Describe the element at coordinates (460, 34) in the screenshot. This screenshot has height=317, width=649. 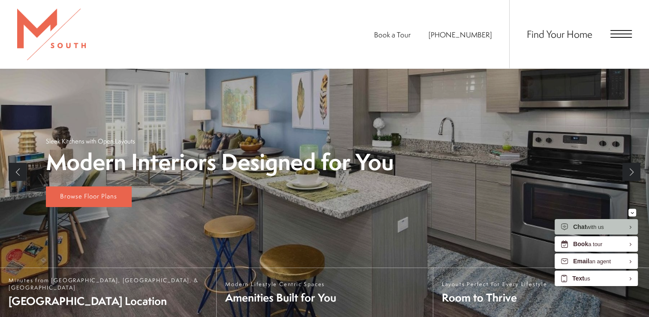
I see `a: Call Us at 813-570-8014` at that location.